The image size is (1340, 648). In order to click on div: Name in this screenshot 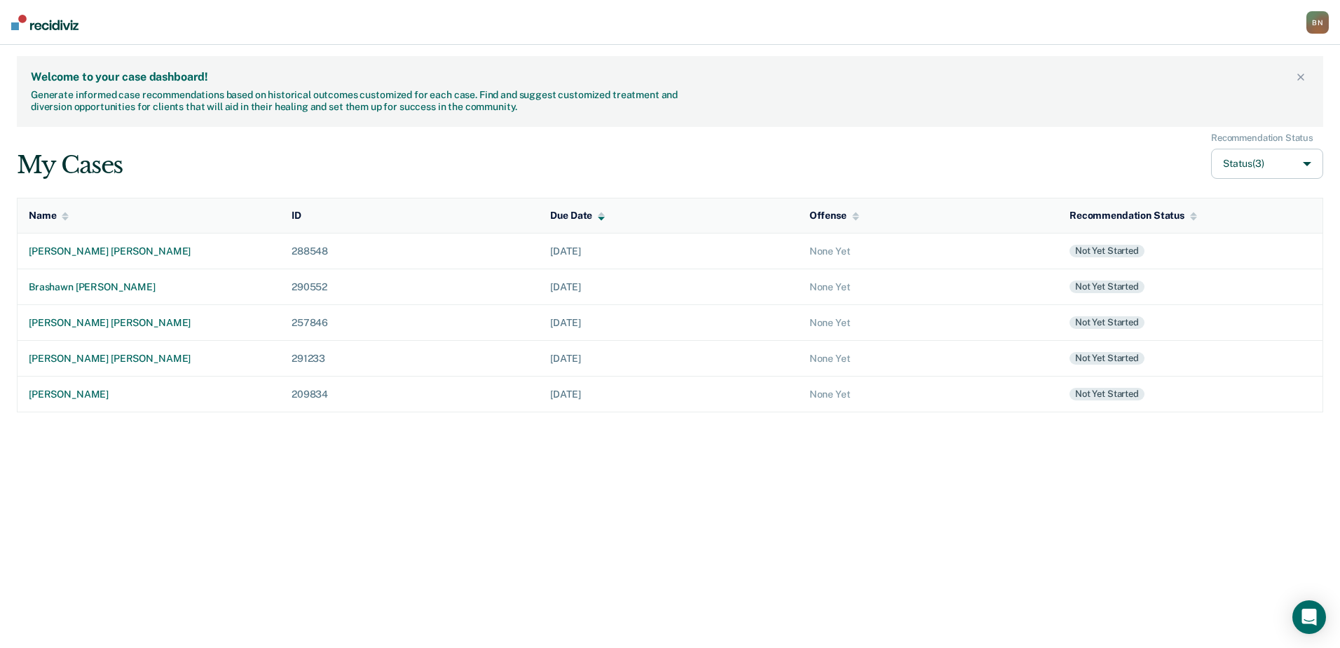, I will do `click(48, 215)`.